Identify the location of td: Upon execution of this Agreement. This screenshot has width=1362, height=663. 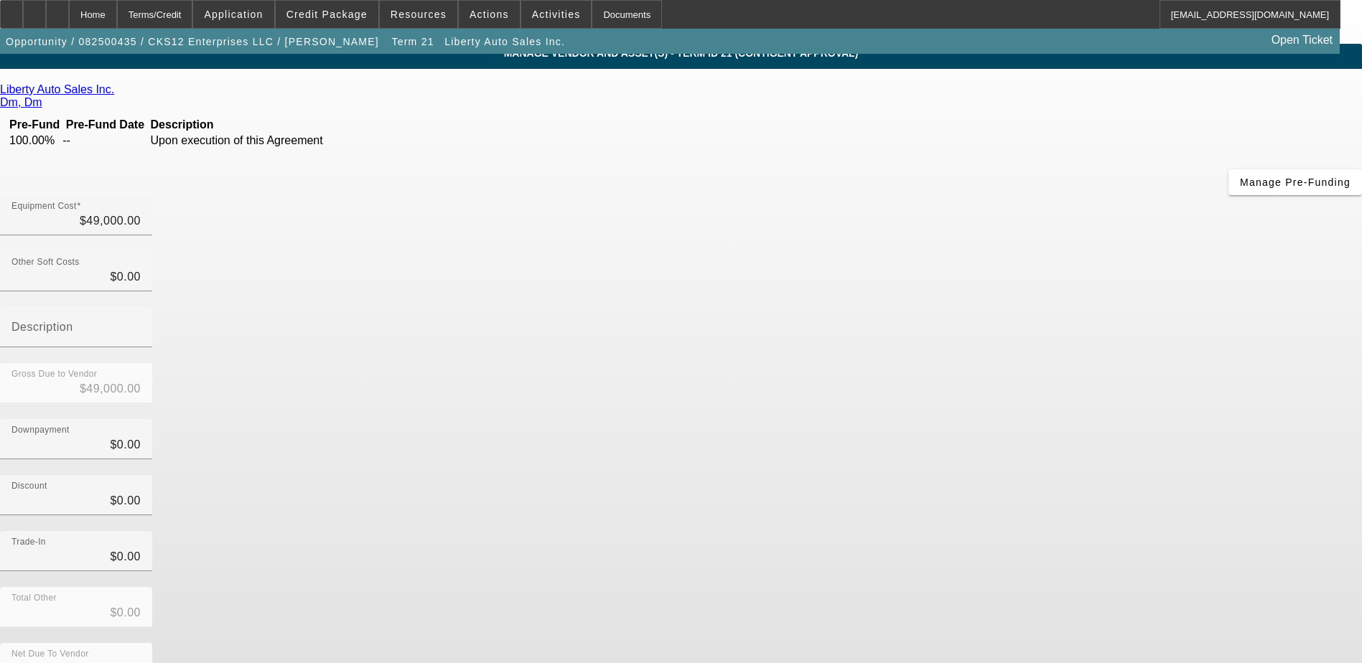
(253, 141).